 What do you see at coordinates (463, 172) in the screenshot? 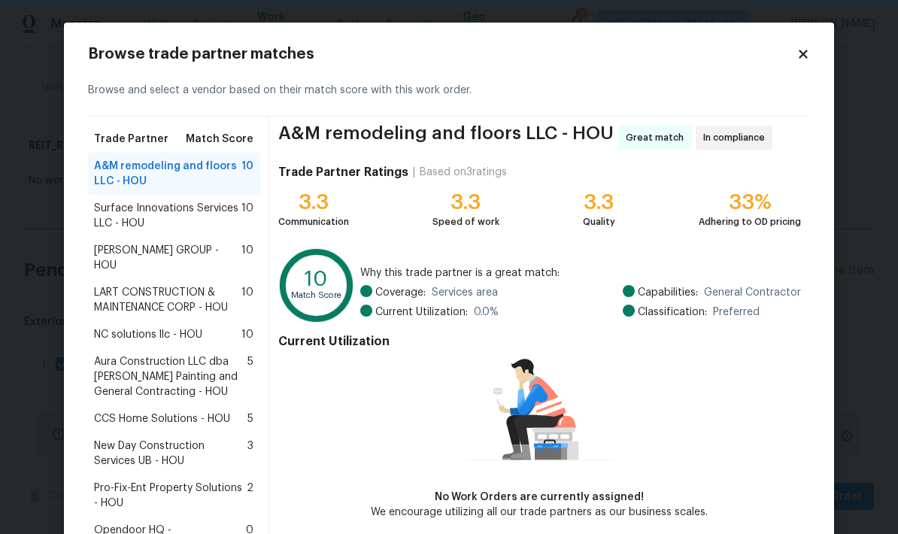
I see `div: Based on 3 ratings` at bounding box center [463, 172].